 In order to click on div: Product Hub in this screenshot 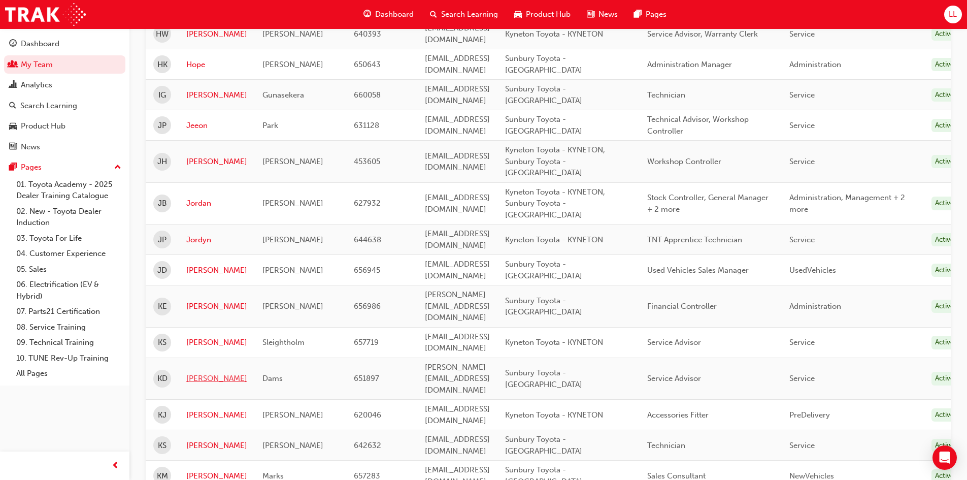, I will do `click(43, 126)`.